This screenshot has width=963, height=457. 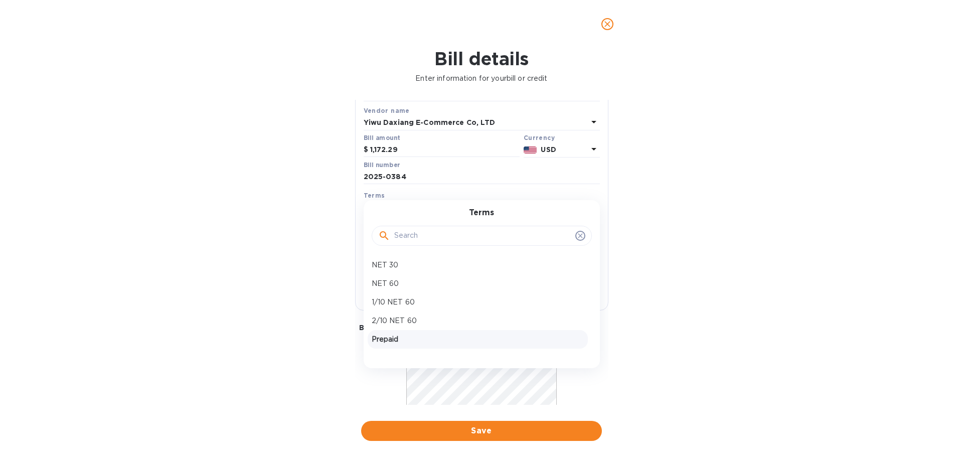 I want to click on h3: Terms, so click(x=482, y=213).